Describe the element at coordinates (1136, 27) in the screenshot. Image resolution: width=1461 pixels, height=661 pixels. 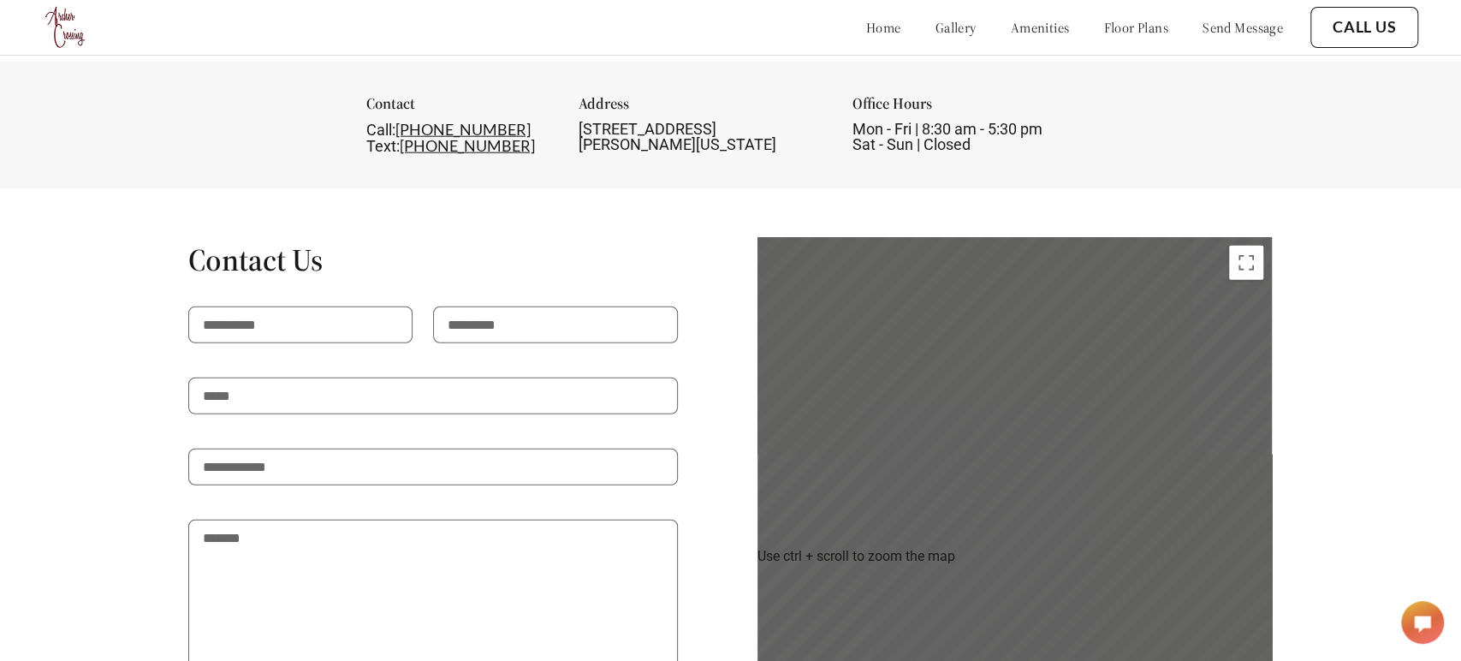
I see `a: floor plans` at that location.